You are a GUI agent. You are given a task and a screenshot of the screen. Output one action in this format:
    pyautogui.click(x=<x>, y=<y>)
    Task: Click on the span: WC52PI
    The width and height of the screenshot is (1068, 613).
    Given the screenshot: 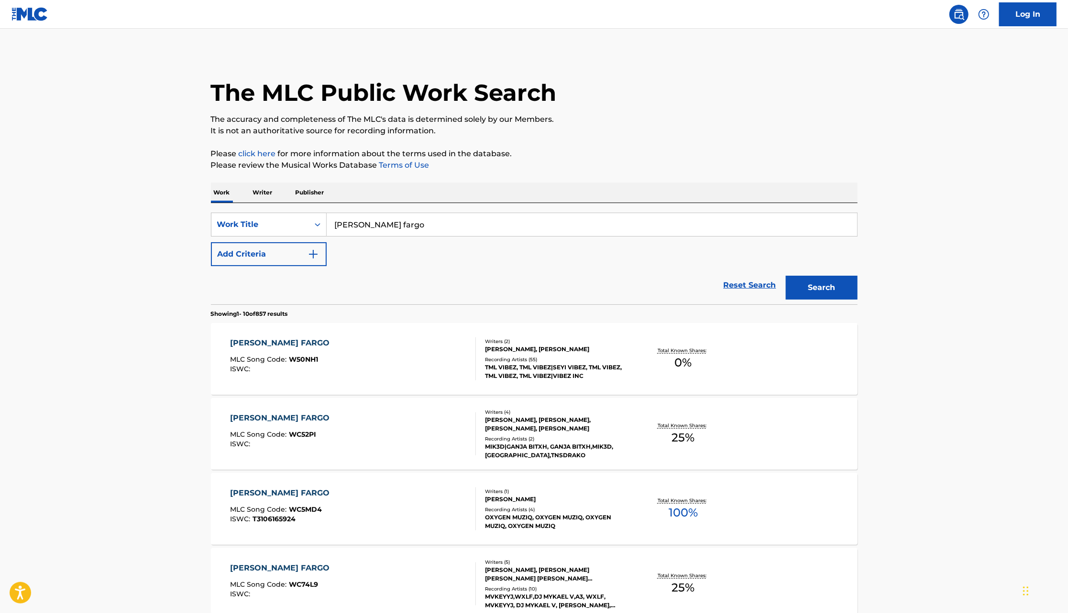 What is the action you would take?
    pyautogui.click(x=302, y=435)
    